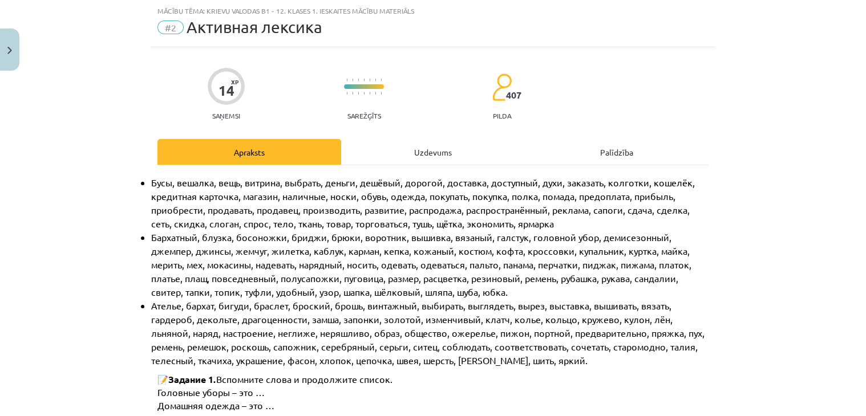 Image resolution: width=866 pixels, height=416 pixels. Describe the element at coordinates (234, 82) in the screenshot. I see `span: XP` at that location.